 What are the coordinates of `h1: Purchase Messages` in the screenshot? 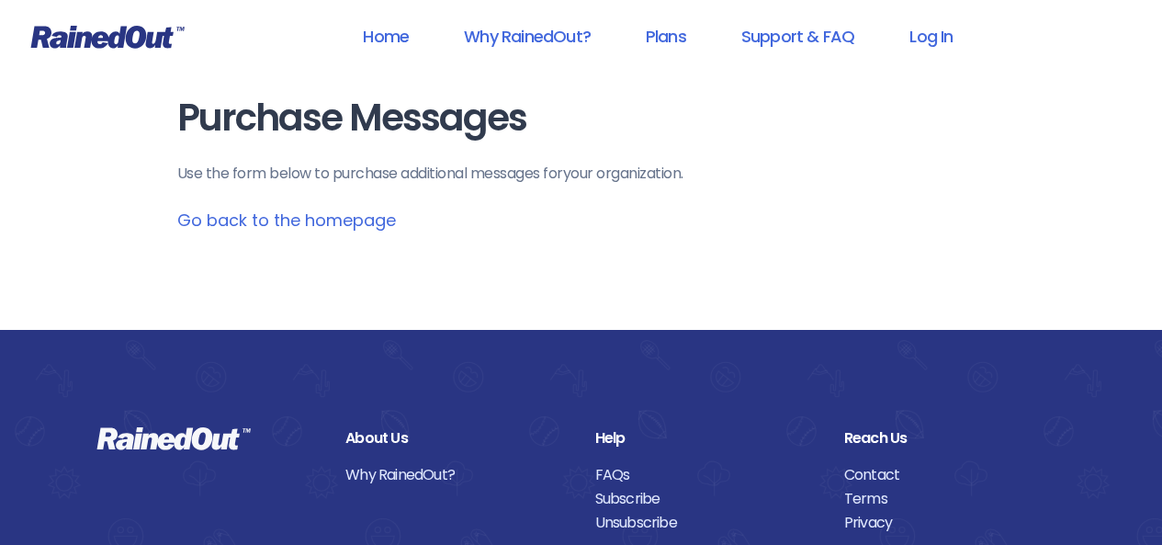 It's located at (581, 118).